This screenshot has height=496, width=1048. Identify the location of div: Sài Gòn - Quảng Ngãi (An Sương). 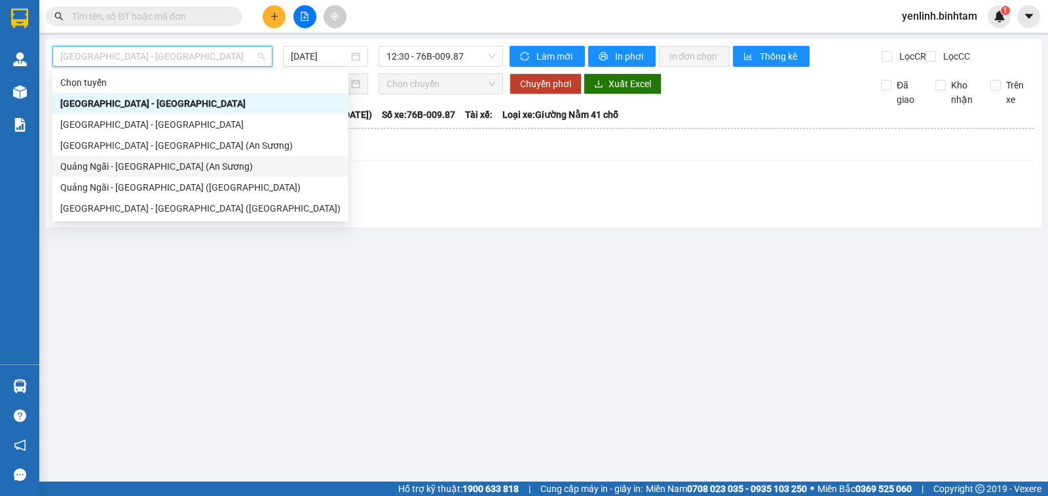
(200, 145).